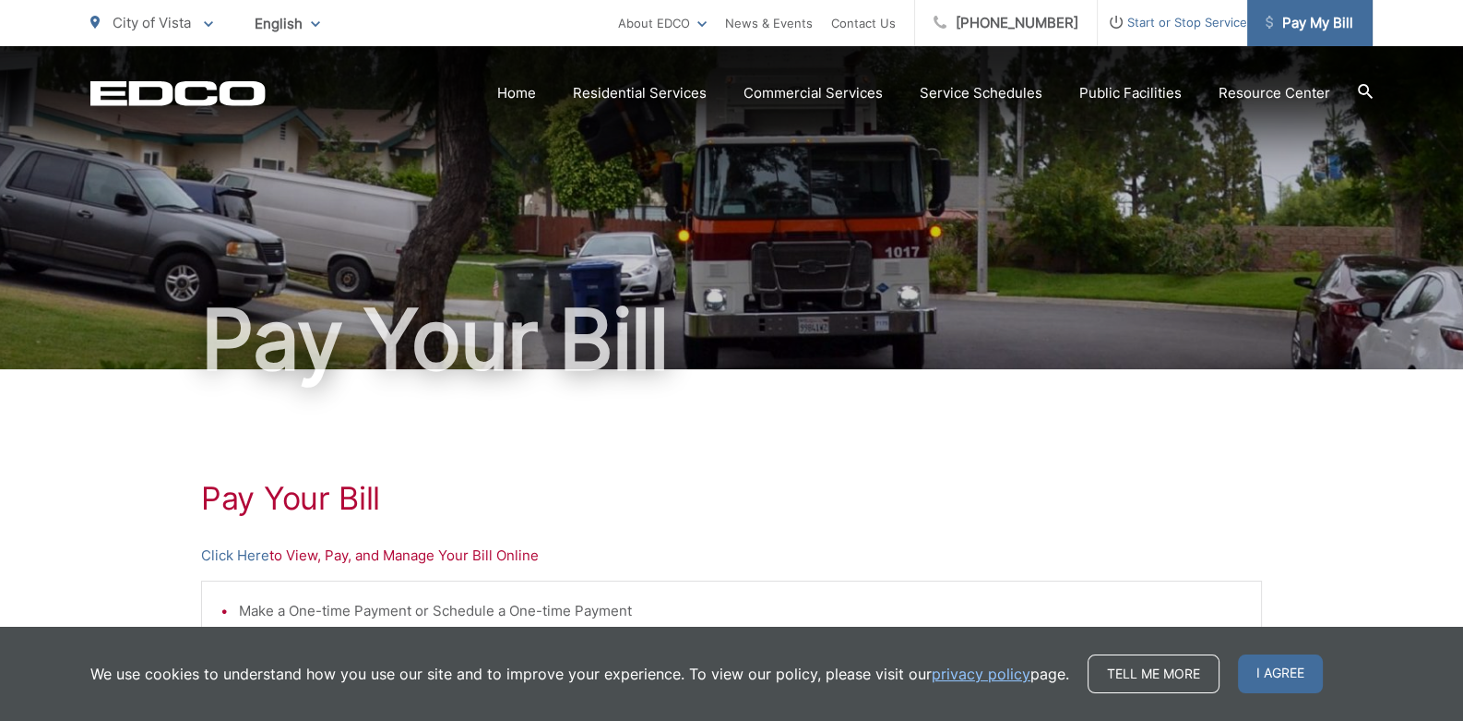  What do you see at coordinates (579, 673) in the screenshot?
I see `p: We use cookies to understand how you use our site and to improve your experience. To view our pol...` at bounding box center [579, 673].